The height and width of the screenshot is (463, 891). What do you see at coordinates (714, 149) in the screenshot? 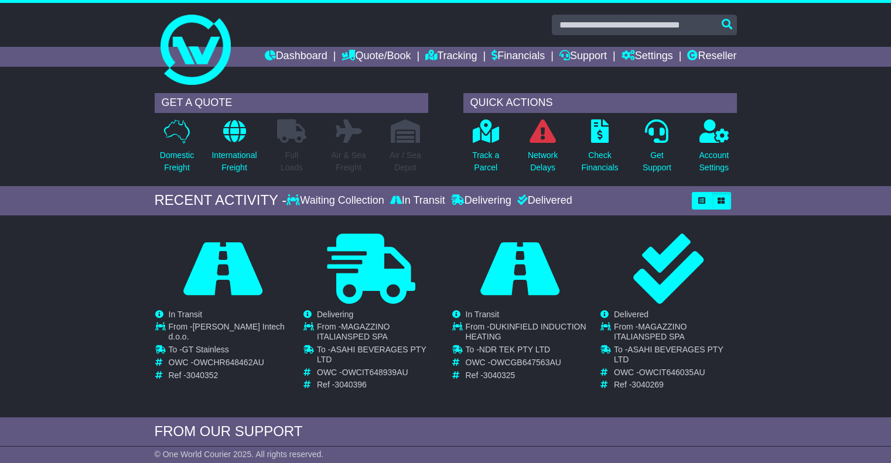
I see `a: AccountSettings` at bounding box center [714, 149].